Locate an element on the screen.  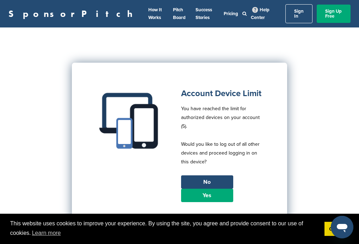
a: Pricing is located at coordinates (231, 14).